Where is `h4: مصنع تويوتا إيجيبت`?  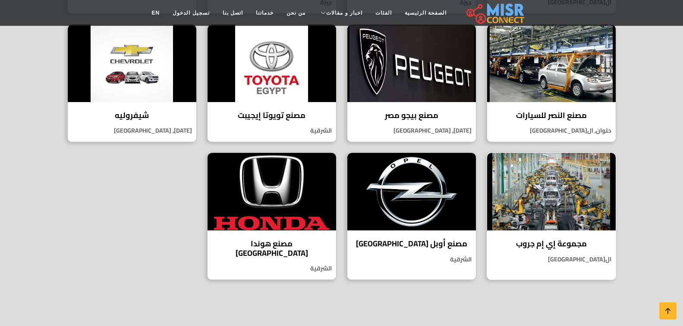
h4: مصنع تويوتا إيجيبت is located at coordinates (272, 116).